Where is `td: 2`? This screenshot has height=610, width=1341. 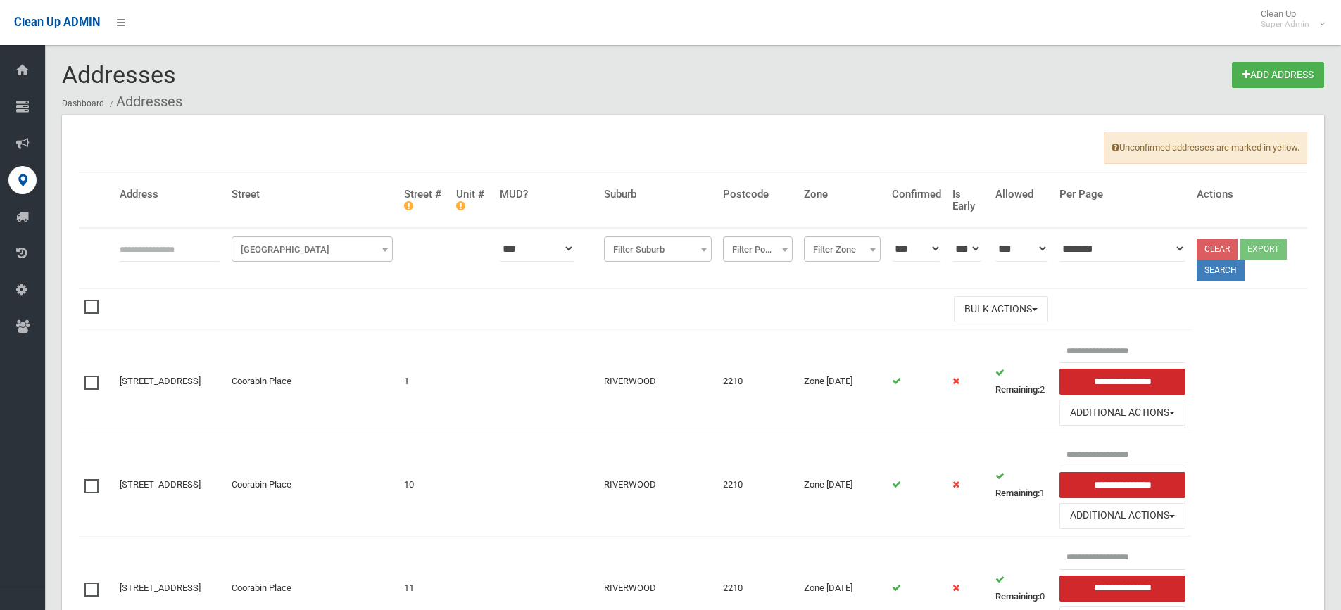 td: 2 is located at coordinates (1021, 381).